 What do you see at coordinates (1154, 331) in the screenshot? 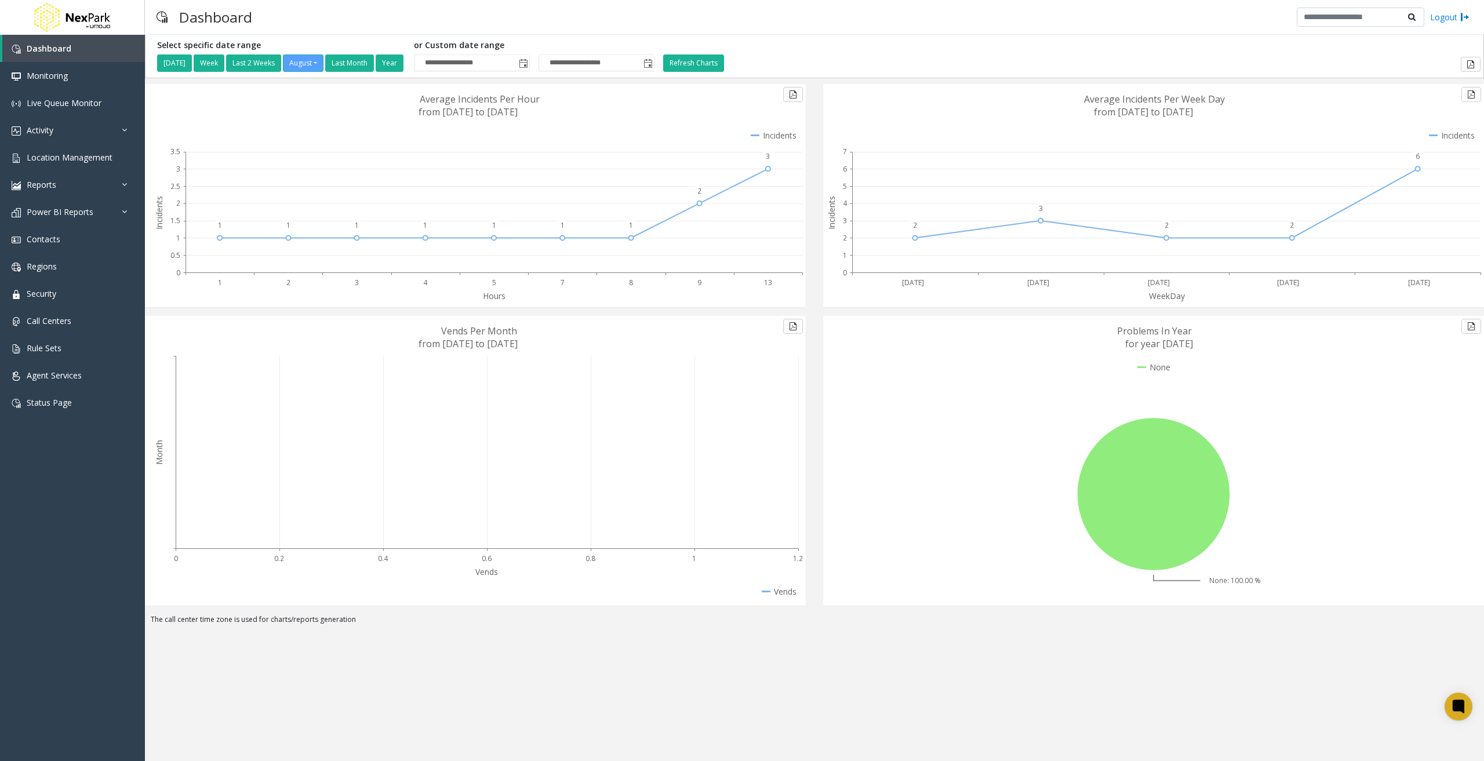
I see `text: Problems In Year` at bounding box center [1154, 331].